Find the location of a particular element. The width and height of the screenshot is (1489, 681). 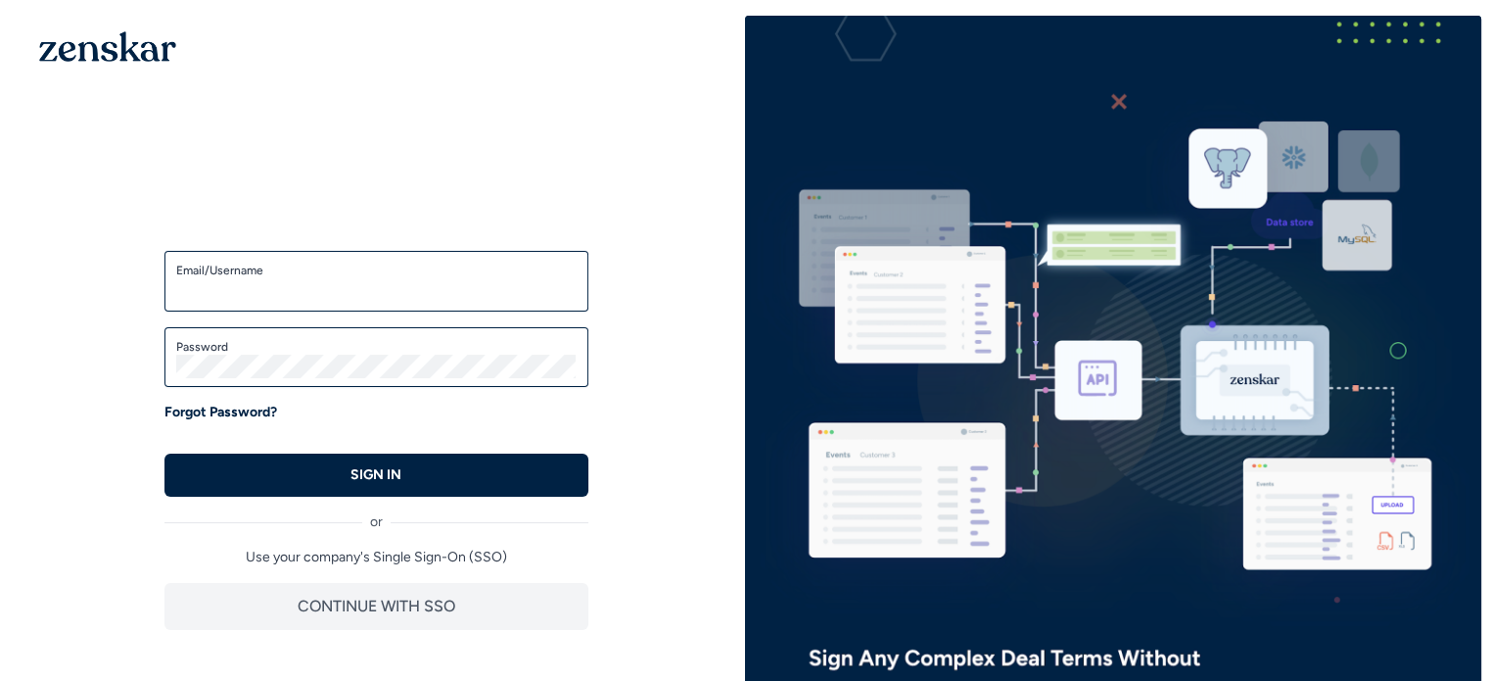

label: Email/Username is located at coordinates (376, 270).